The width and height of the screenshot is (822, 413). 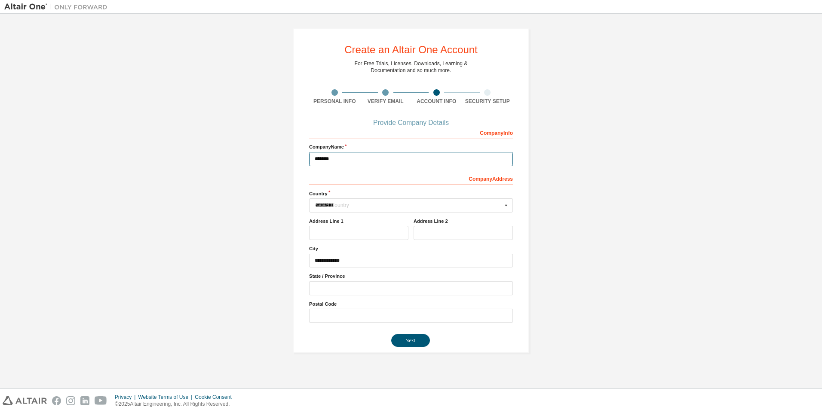 What do you see at coordinates (70, 401) in the screenshot?
I see `img: instagram.svg` at bounding box center [70, 401].